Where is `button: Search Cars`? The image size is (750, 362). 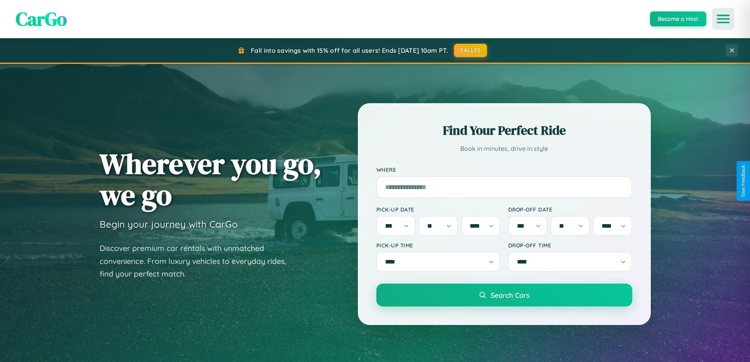
button: Search Cars is located at coordinates (504, 295).